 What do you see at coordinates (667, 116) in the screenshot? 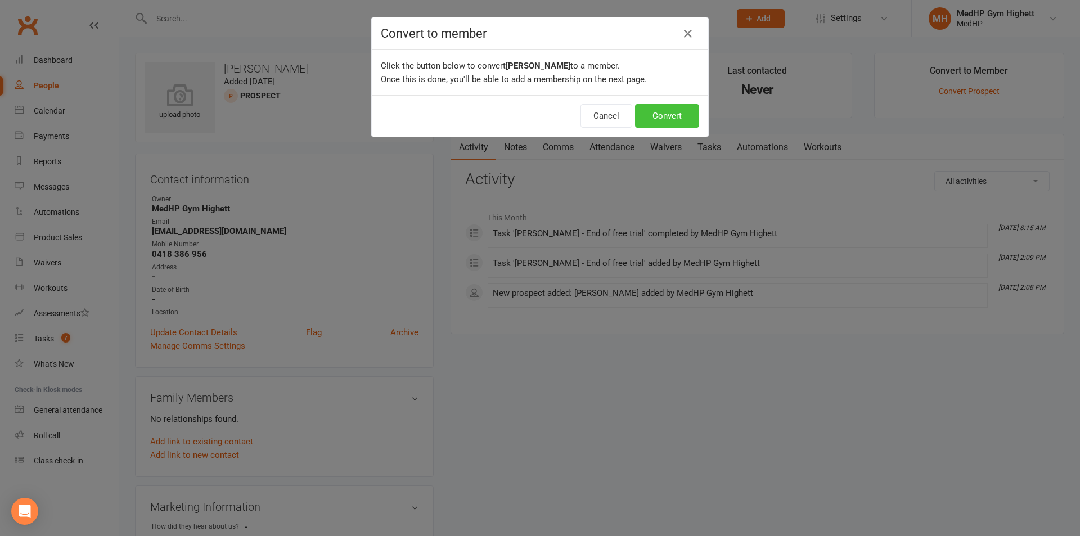
I see `button: Convert` at bounding box center [667, 116].